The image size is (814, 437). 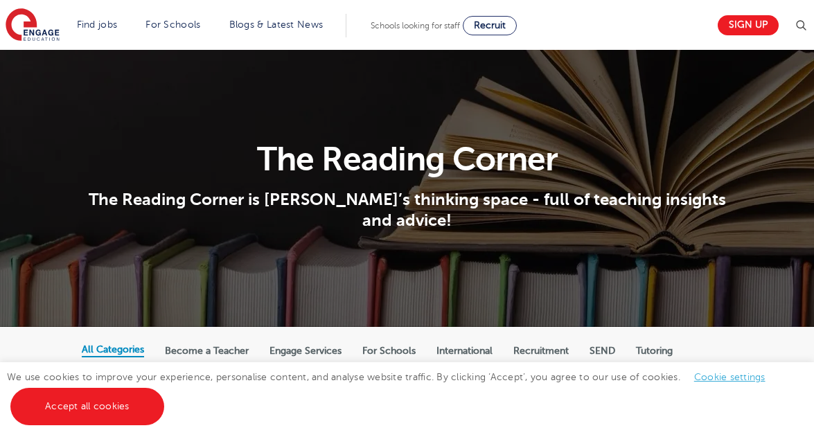 I want to click on a: Accept all cookies, so click(x=87, y=407).